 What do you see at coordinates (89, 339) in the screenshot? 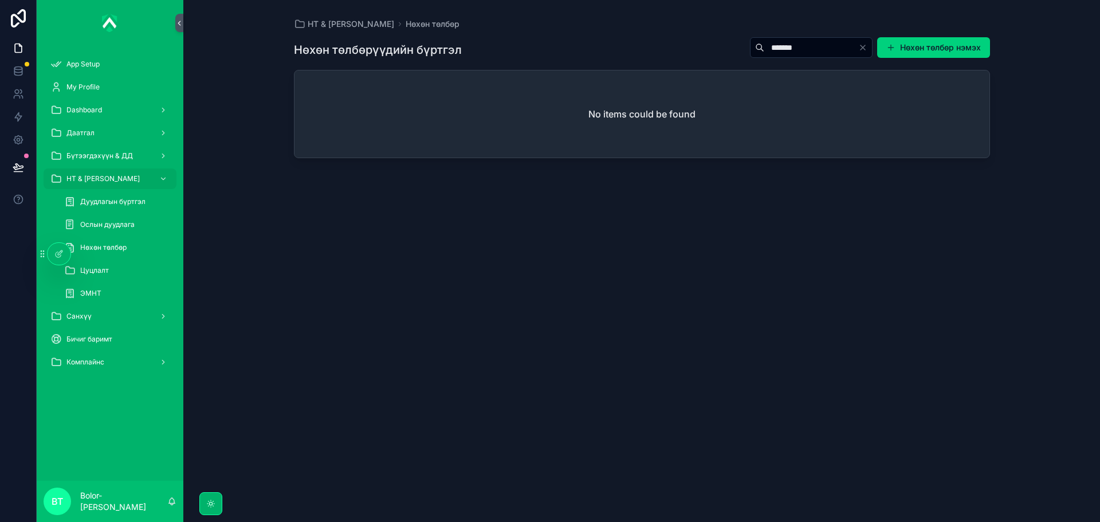
I see `span: Бичиг баримт` at bounding box center [89, 339].